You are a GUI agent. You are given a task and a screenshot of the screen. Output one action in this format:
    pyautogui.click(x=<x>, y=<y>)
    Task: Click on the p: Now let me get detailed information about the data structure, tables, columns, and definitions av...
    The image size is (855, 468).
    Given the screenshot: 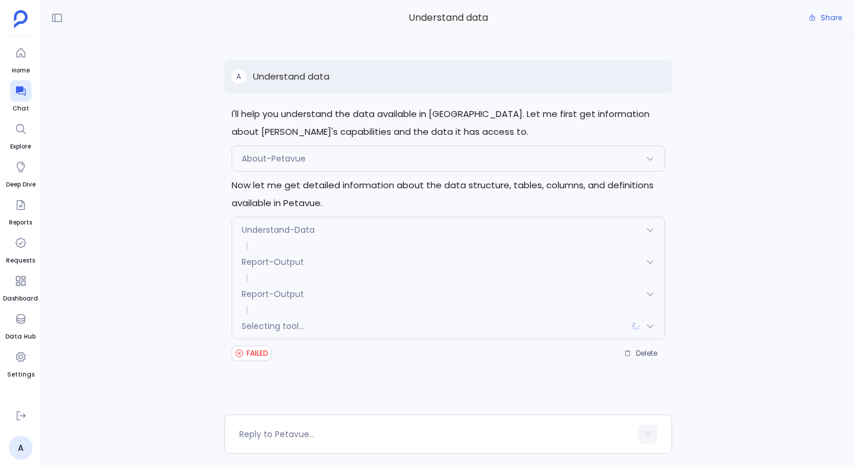 What is the action you would take?
    pyautogui.click(x=448, y=194)
    